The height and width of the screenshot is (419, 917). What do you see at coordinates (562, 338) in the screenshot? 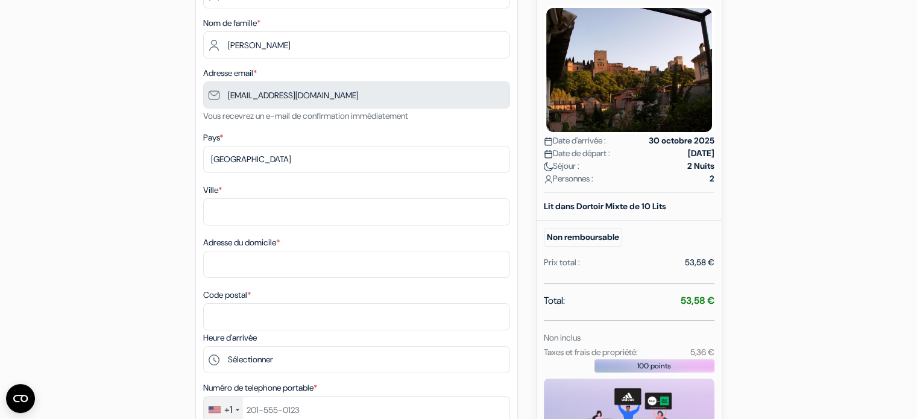
I see `small: Non inclus` at bounding box center [562, 338].